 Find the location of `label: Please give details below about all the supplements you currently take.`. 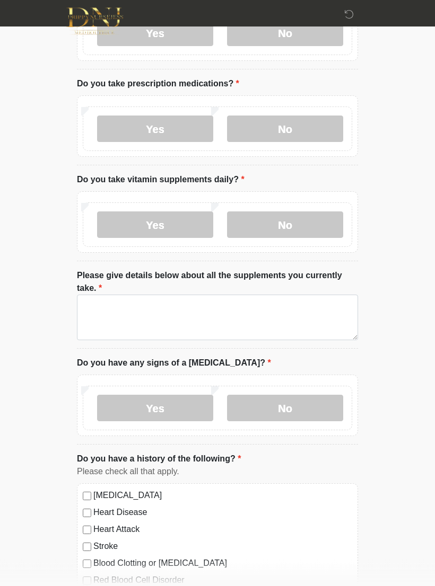

label: Please give details below about all the supplements you currently take. is located at coordinates (217, 282).